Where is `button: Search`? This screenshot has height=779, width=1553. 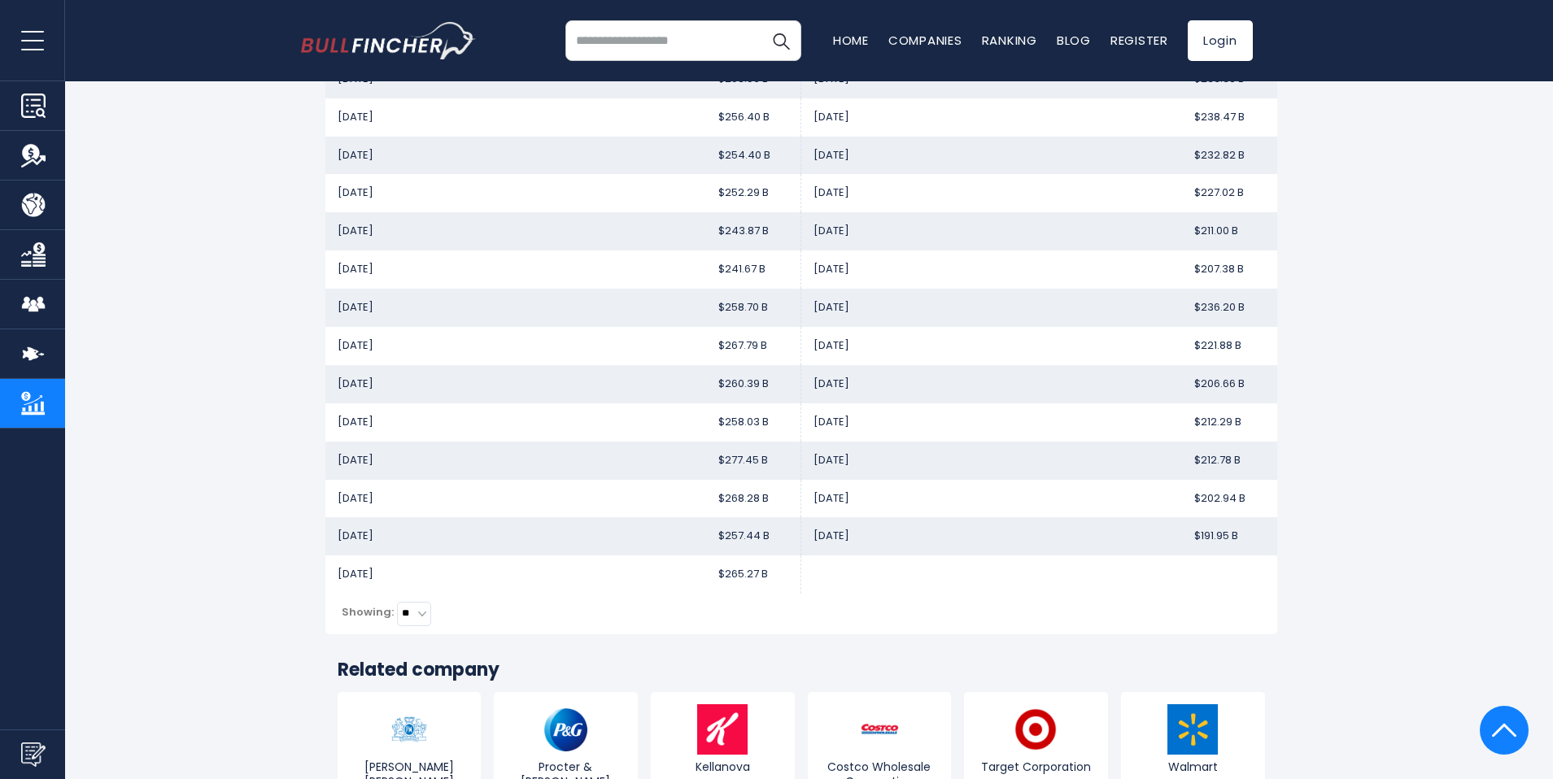
button: Search is located at coordinates (781, 41).